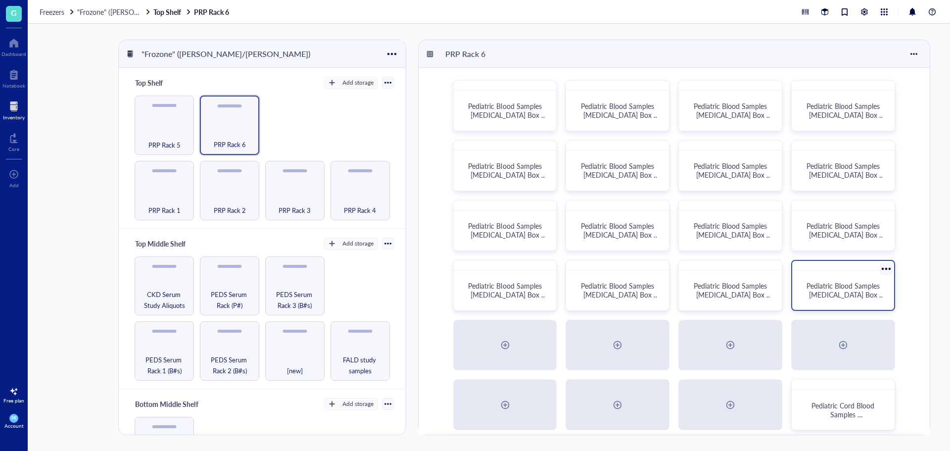 This screenshot has width=950, height=451. What do you see at coordinates (230, 300) in the screenshot?
I see `span: PEDS Serum Rack (P#)` at bounding box center [230, 300].